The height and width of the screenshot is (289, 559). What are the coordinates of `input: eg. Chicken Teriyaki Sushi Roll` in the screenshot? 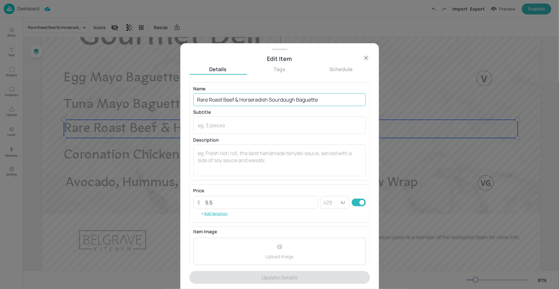 It's located at (280, 100).